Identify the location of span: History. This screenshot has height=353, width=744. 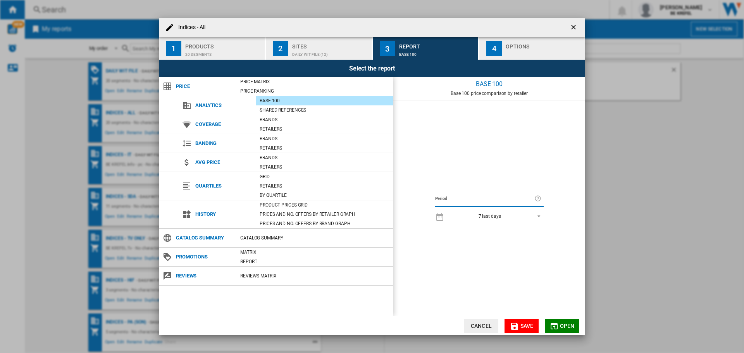
(224, 214).